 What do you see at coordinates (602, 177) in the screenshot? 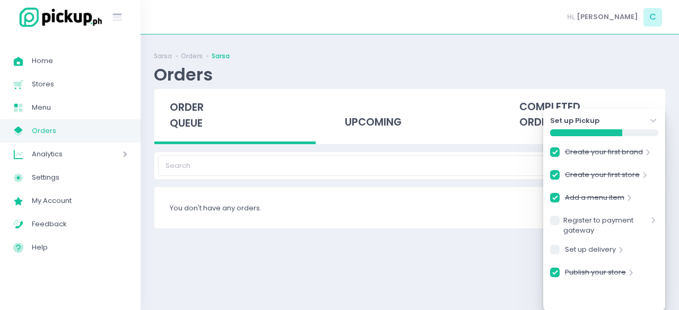
I see `a: Create your first store` at bounding box center [602, 177].